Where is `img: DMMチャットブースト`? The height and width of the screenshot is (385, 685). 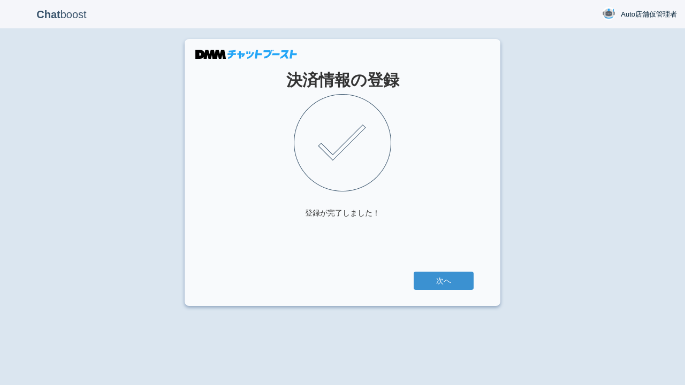
img: DMMチャットブースト is located at coordinates (246, 54).